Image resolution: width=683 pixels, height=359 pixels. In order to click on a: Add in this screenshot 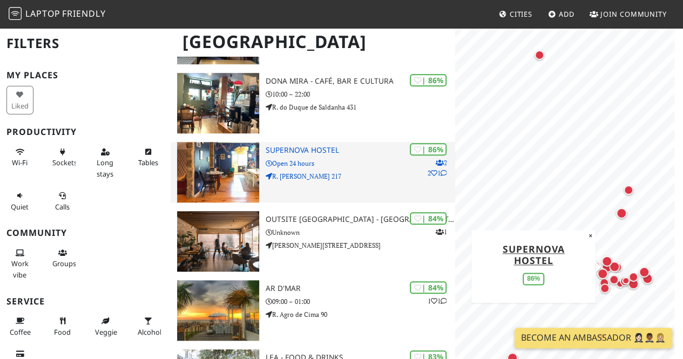, I will do `click(561, 14)`.